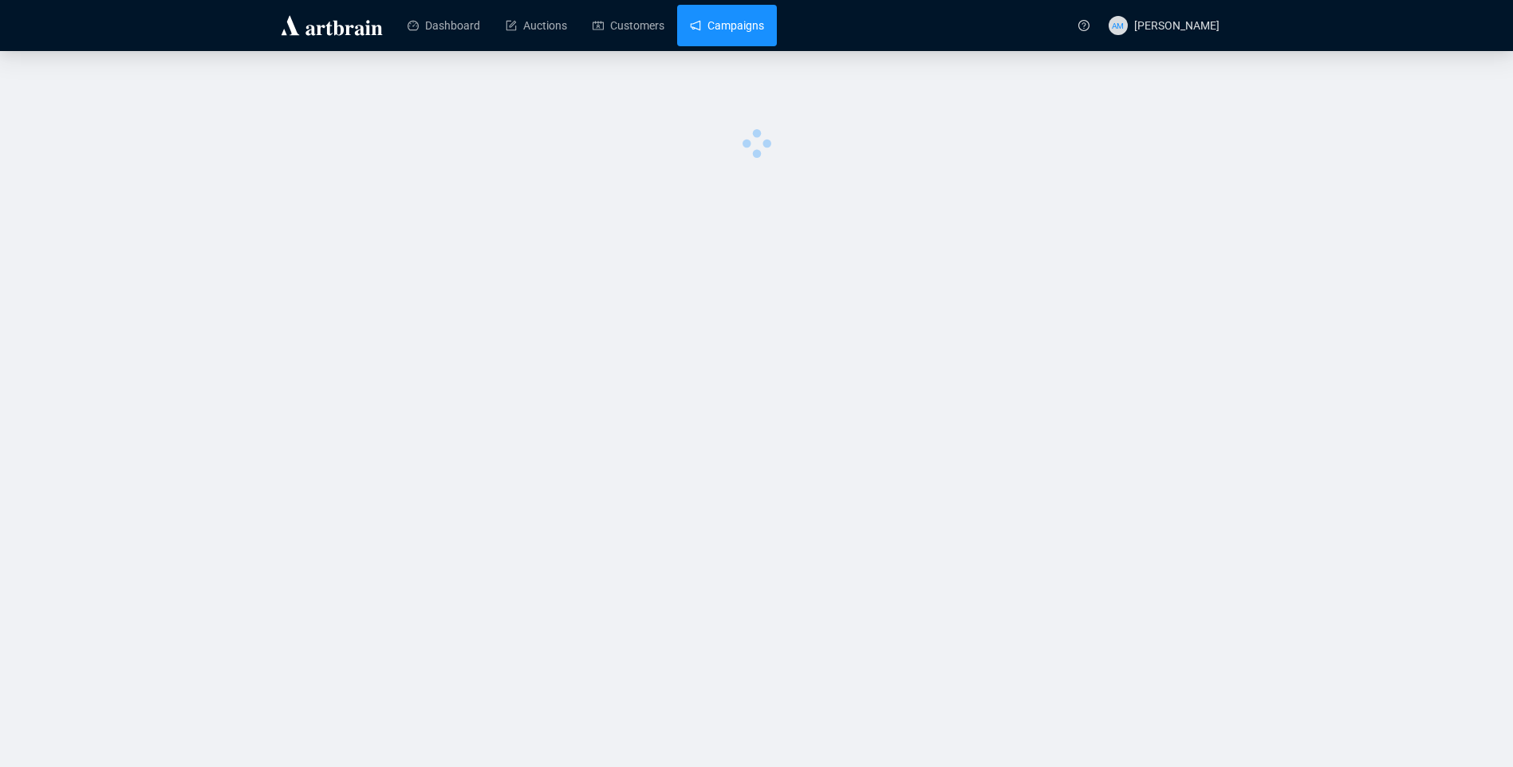 The width and height of the screenshot is (1513, 767). Describe the element at coordinates (1117, 25) in the screenshot. I see `span: AM` at that location.